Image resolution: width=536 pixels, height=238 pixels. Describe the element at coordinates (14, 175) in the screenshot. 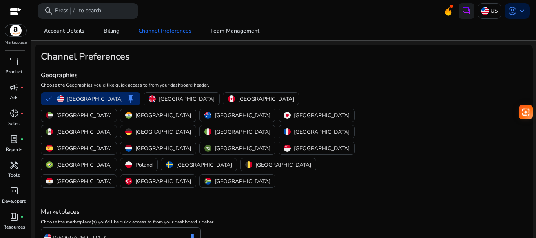

I see `p: Tools` at that location.